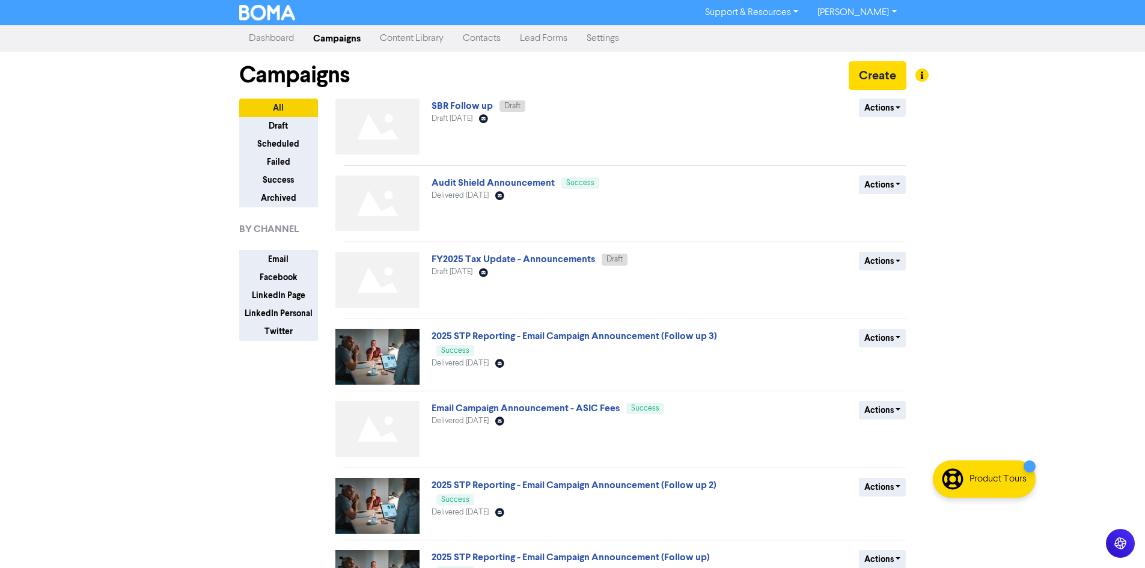  What do you see at coordinates (1115, 539) in the screenshot?
I see `div: Chat Widget` at bounding box center [1115, 539].